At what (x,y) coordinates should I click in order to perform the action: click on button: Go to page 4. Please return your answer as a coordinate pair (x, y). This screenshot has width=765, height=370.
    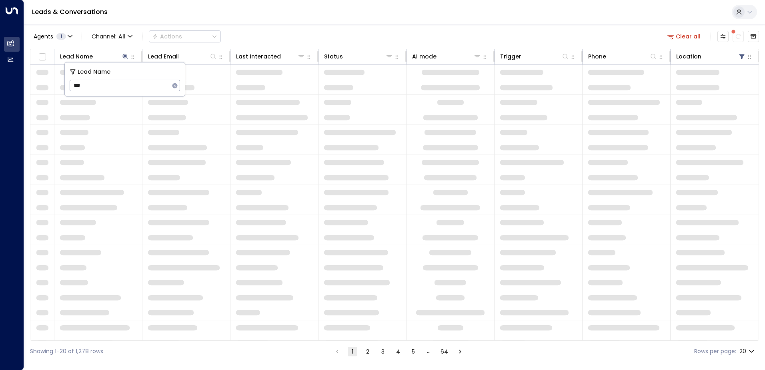
    Looking at the image, I should click on (398, 351).